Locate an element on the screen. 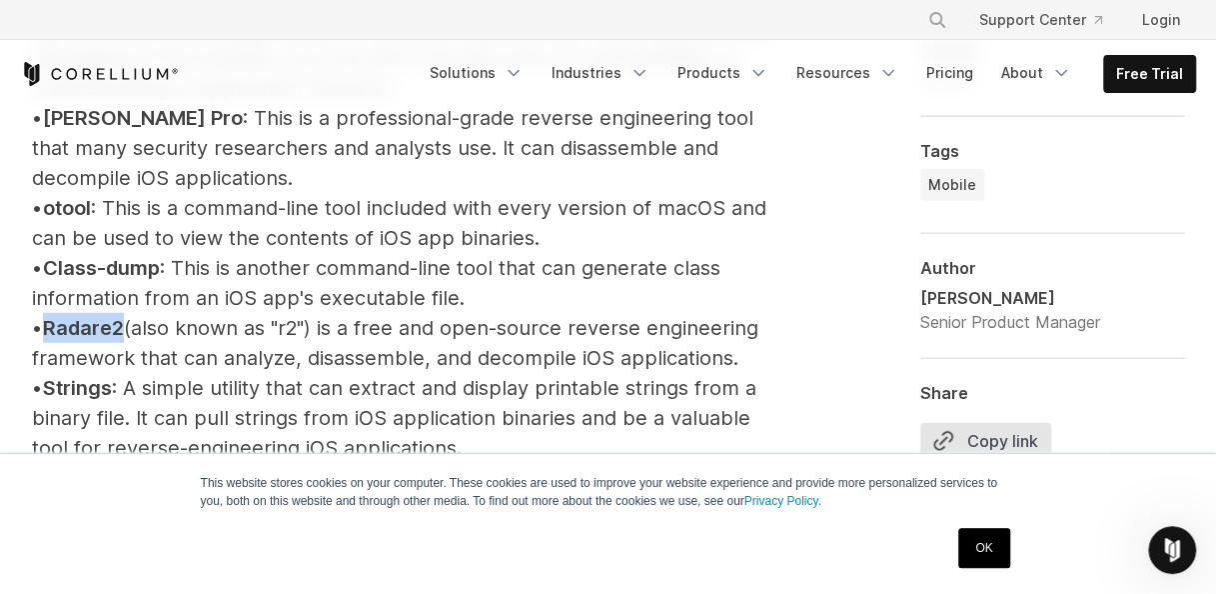  a: Resources is located at coordinates (847, 73).